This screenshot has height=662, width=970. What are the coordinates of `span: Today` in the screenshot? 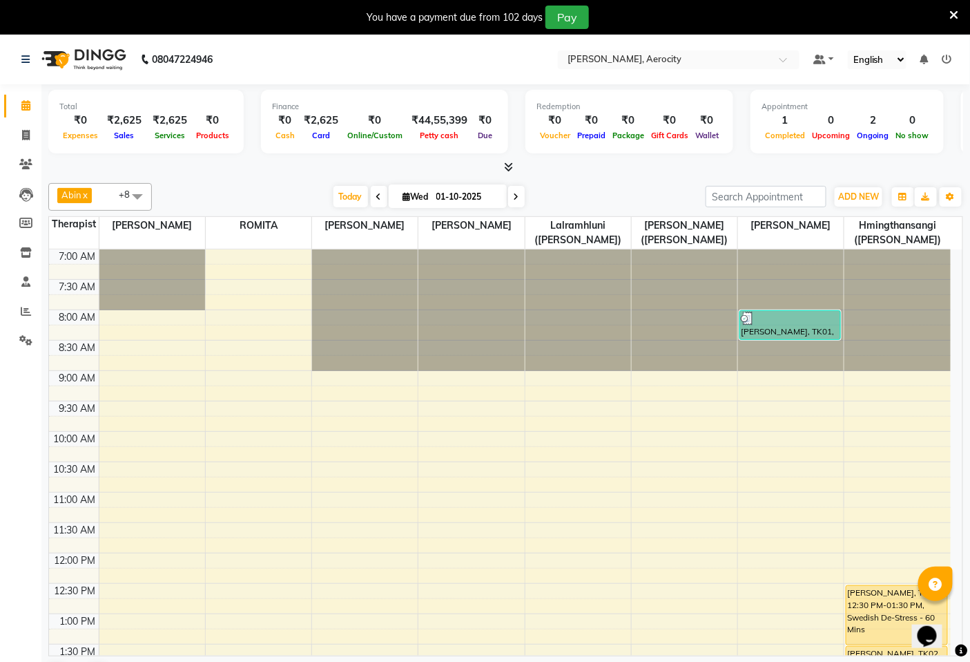 It's located at (351, 196).